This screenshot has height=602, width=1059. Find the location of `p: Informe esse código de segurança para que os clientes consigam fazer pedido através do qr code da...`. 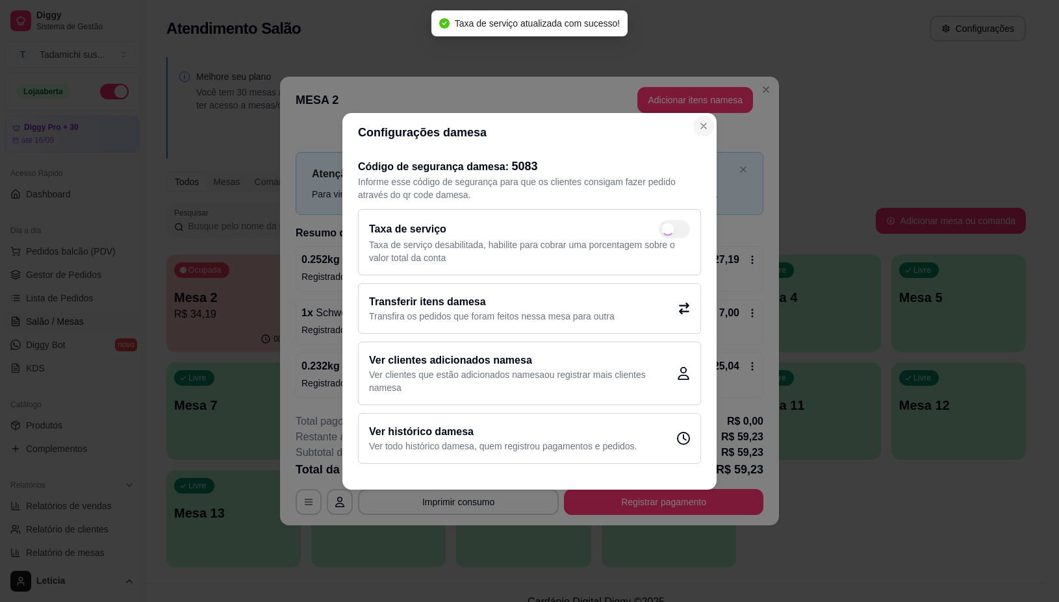

p: Informe esse código de segurança para que os clientes consigam fazer pedido através do qr code da... is located at coordinates (529, 188).